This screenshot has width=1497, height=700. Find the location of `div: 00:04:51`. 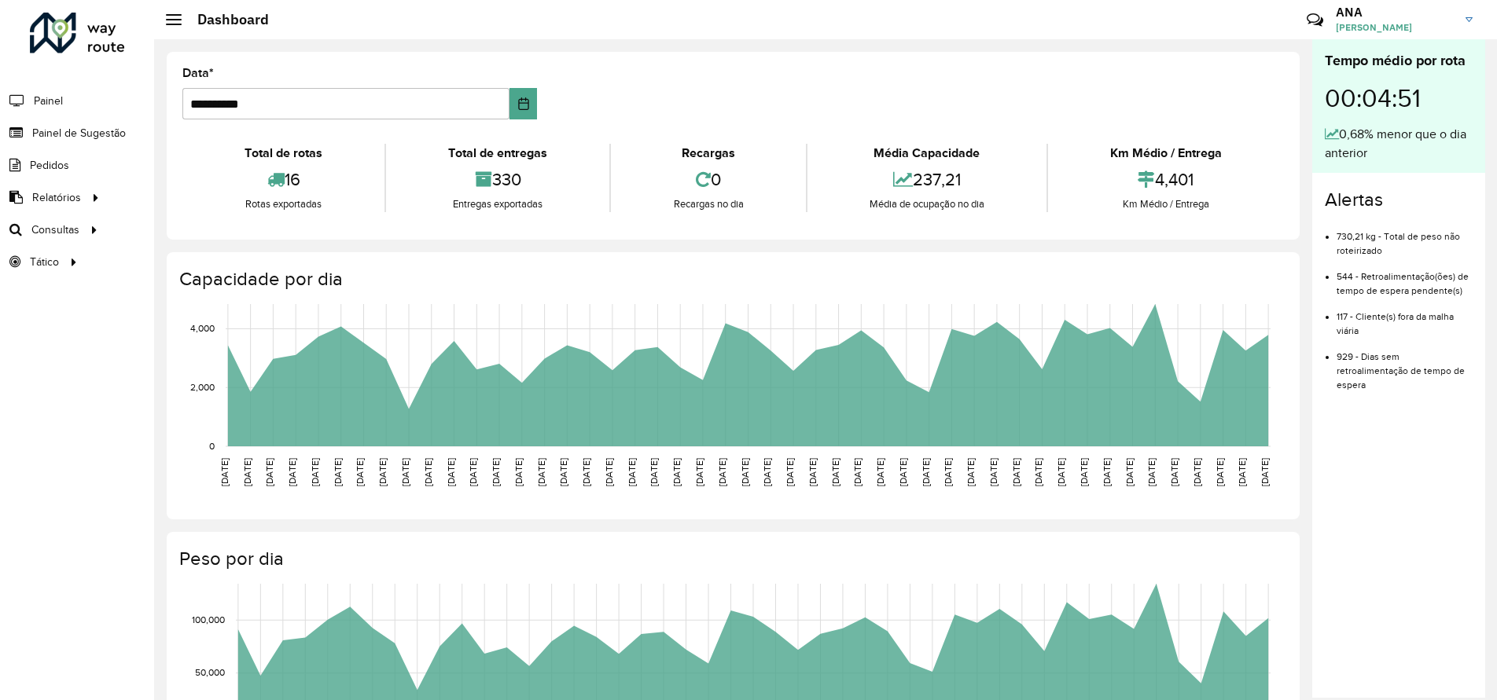

div: 00:04:51 is located at coordinates (1398, 98).